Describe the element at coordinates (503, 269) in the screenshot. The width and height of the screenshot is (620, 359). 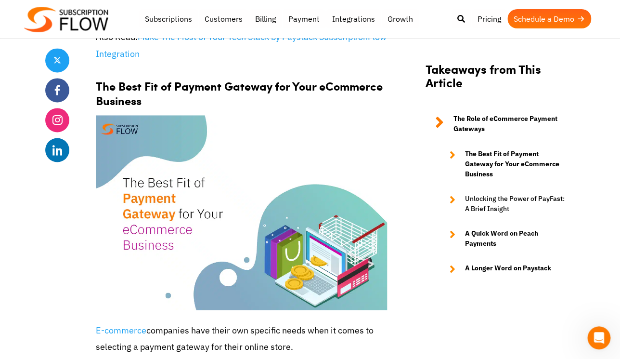
I see `a: A Longer Word on Paystack` at that location.